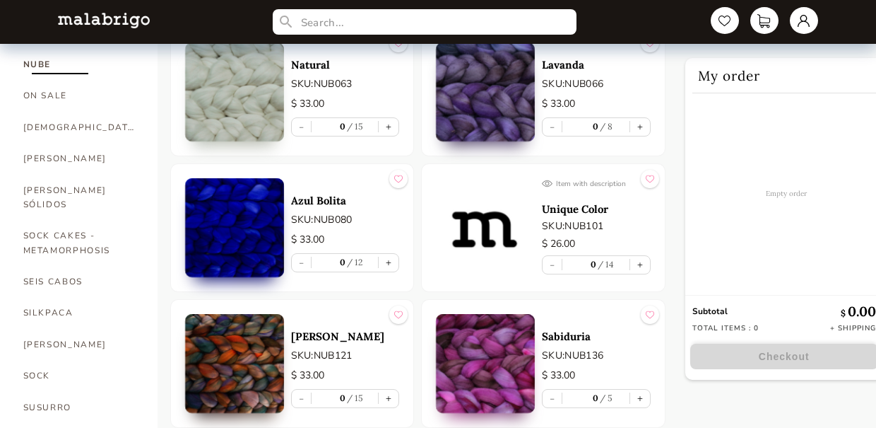  Describe the element at coordinates (596, 64) in the screenshot. I see `p: Lavanda` at that location.